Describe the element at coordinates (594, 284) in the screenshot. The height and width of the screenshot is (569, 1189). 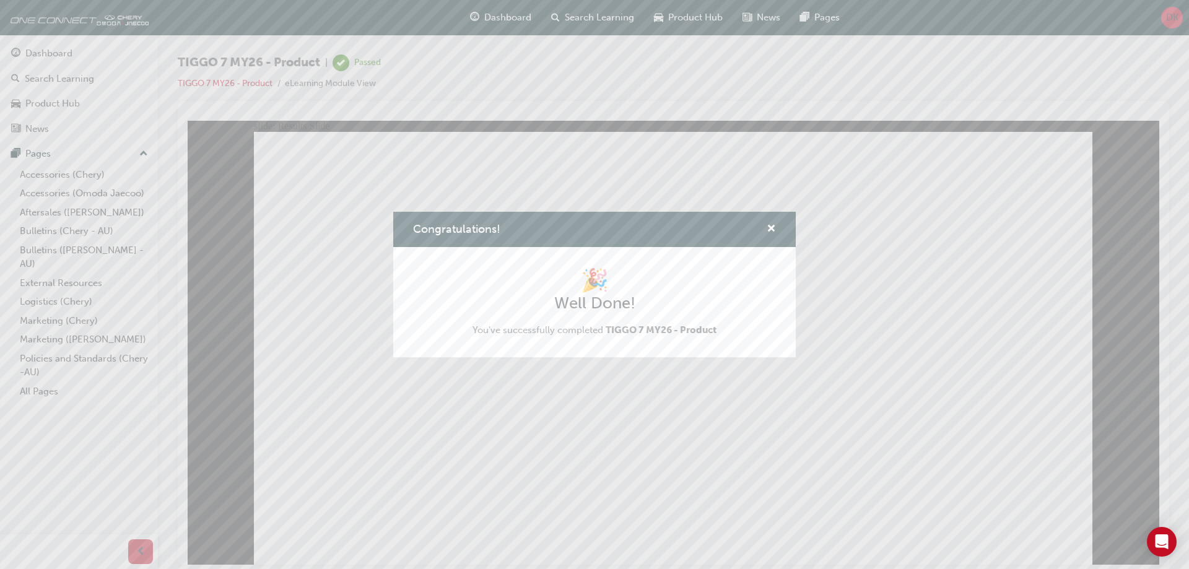
I see `div: Congratulations!` at that location.